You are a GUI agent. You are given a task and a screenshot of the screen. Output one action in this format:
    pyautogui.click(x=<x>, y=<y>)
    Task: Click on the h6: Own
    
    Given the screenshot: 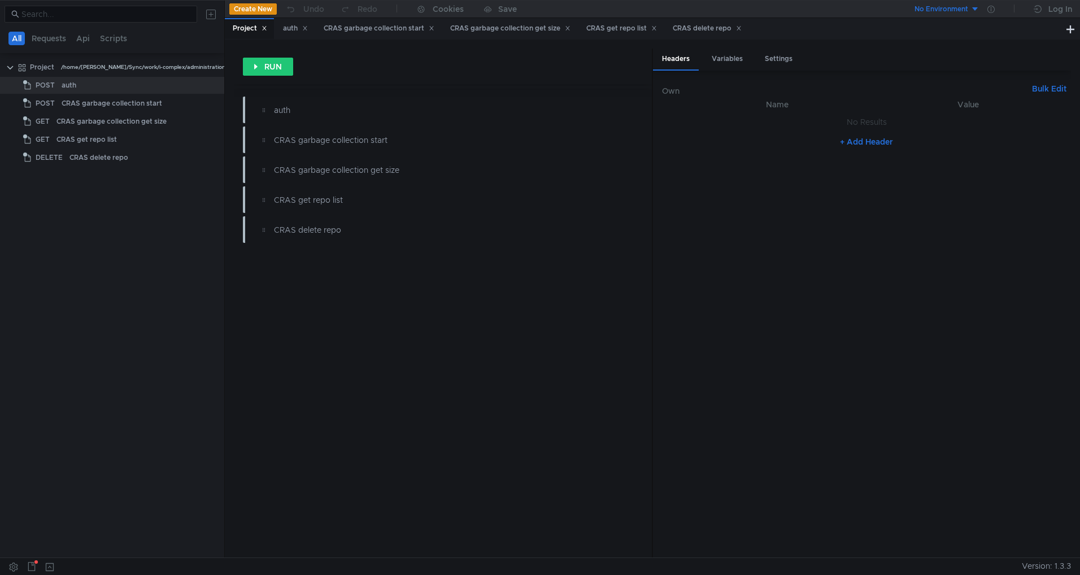 What is the action you would take?
    pyautogui.click(x=844, y=91)
    